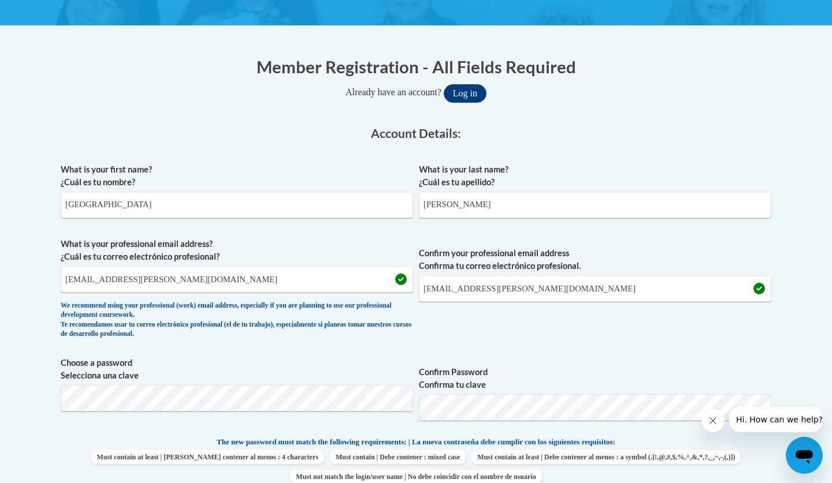  What do you see at coordinates (397, 457) in the screenshot?
I see `span: Must contain | Debe contener : mixed case` at bounding box center [397, 457].